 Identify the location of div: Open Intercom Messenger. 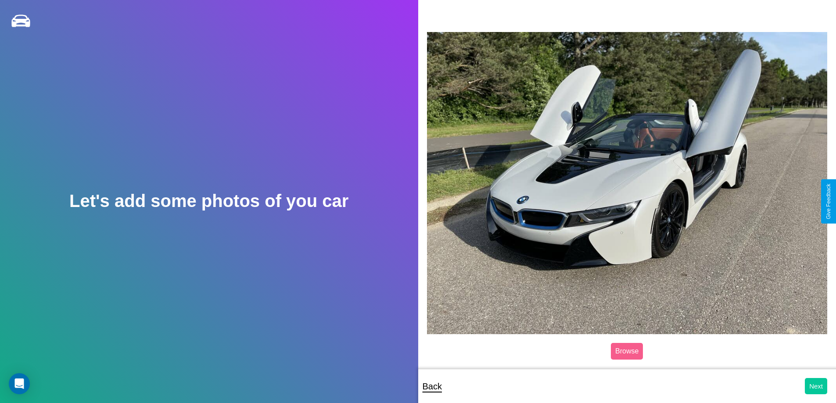
(19, 384).